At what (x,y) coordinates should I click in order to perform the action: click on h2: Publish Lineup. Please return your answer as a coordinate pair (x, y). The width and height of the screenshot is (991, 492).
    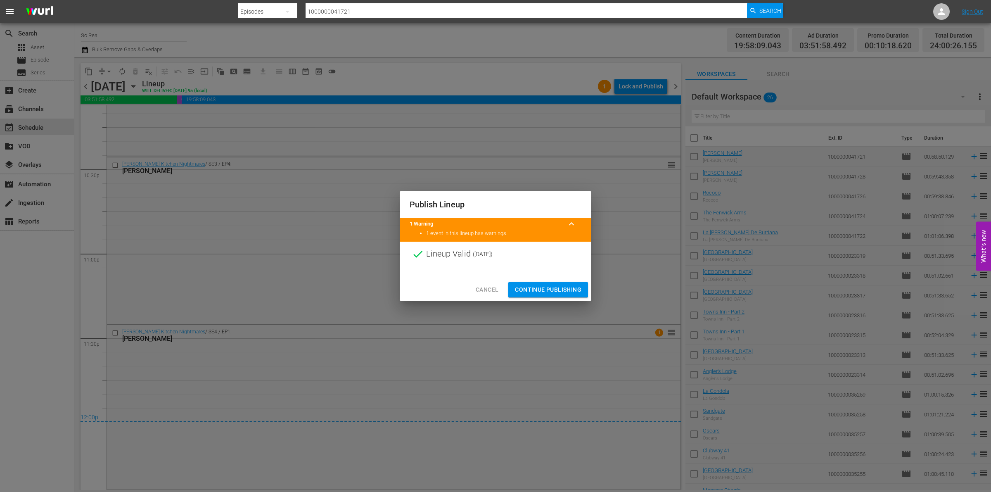
    Looking at the image, I should click on (496, 204).